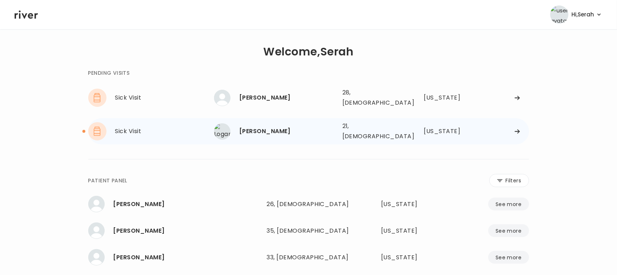  I want to click on div: PENDING VISITS, so click(109, 73).